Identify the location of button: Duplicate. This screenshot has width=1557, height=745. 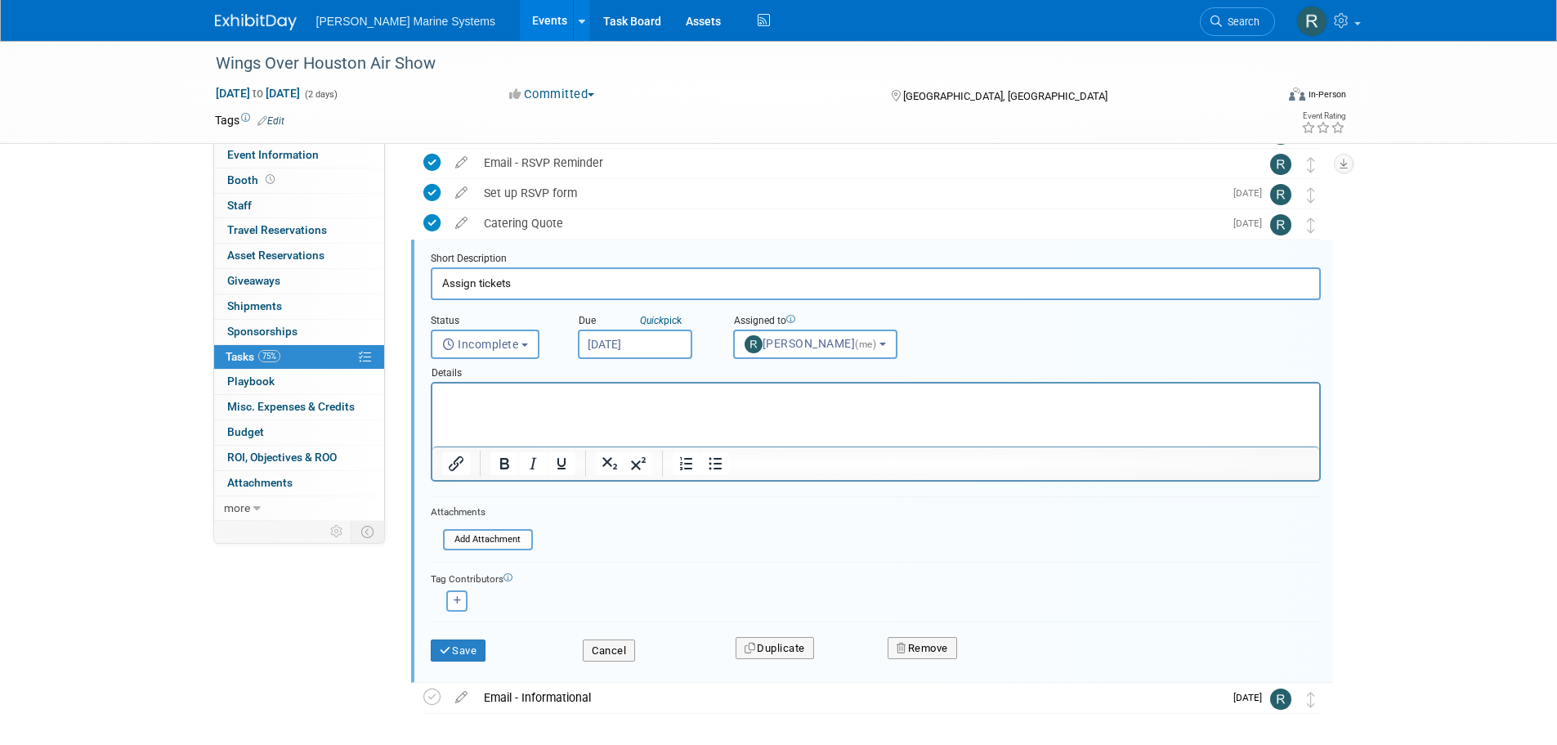
(775, 648).